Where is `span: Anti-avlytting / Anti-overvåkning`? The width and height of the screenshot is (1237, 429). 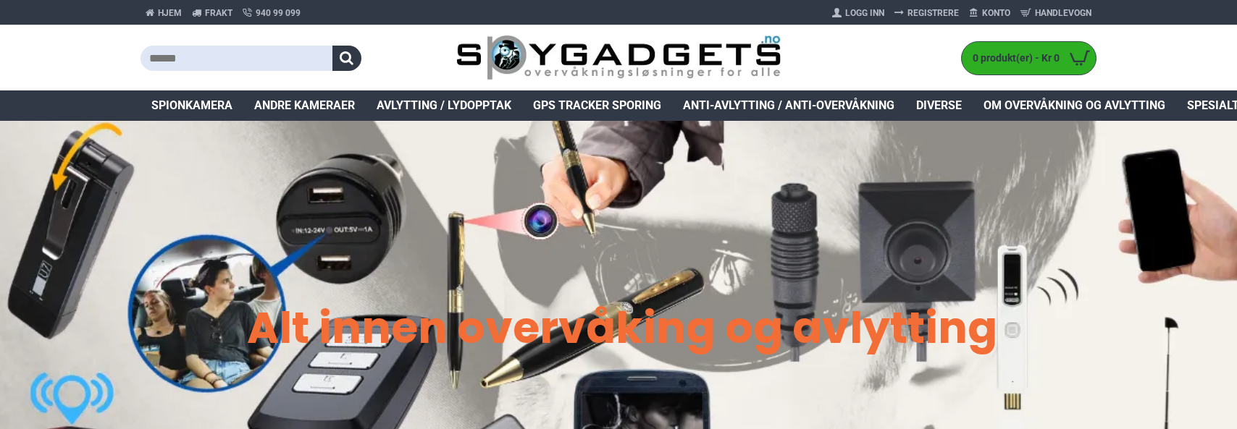 span: Anti-avlytting / Anti-overvåkning is located at coordinates (789, 106).